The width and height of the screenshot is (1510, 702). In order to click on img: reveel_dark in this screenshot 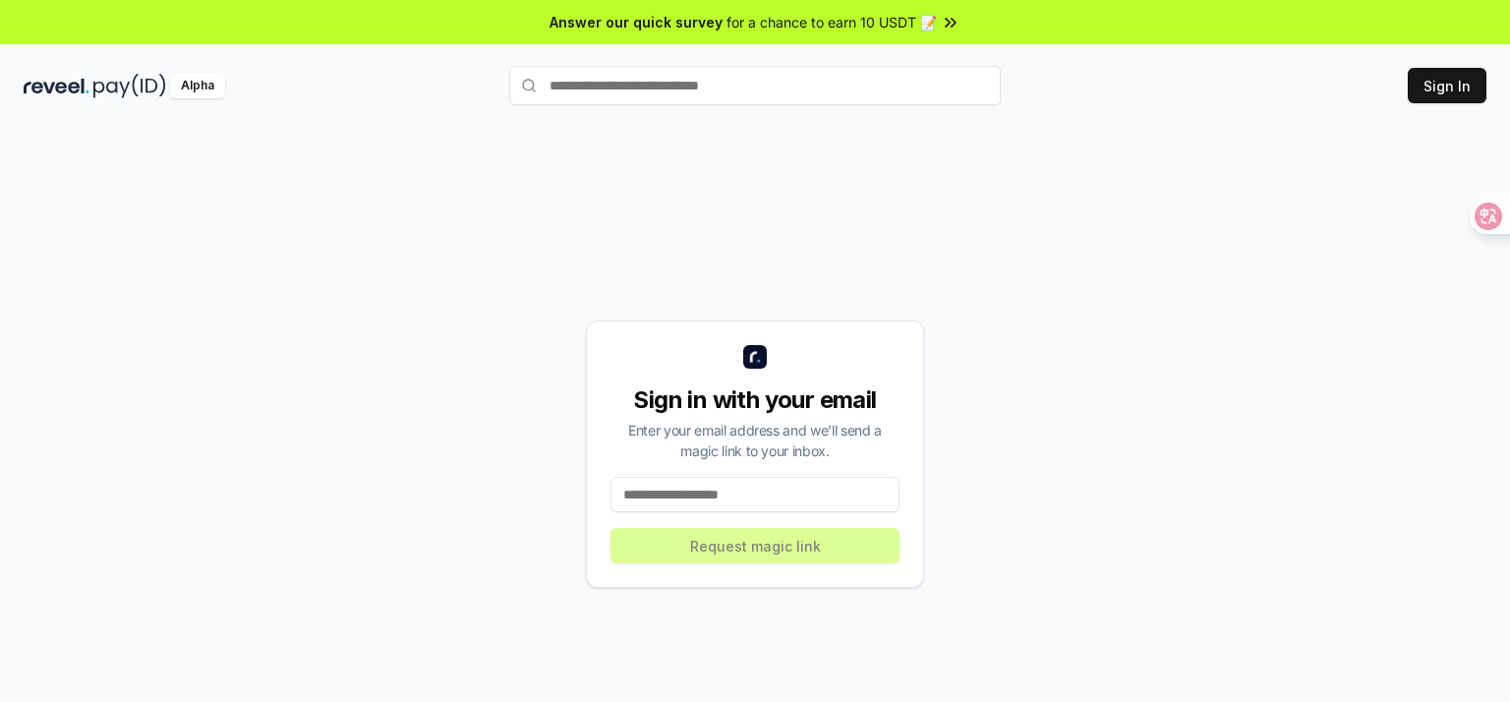, I will do `click(56, 86)`.